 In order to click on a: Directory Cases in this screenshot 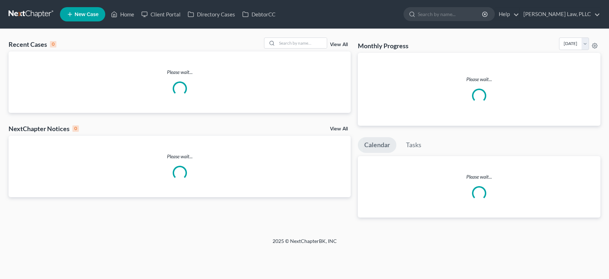, I will do `click(211, 14)`.